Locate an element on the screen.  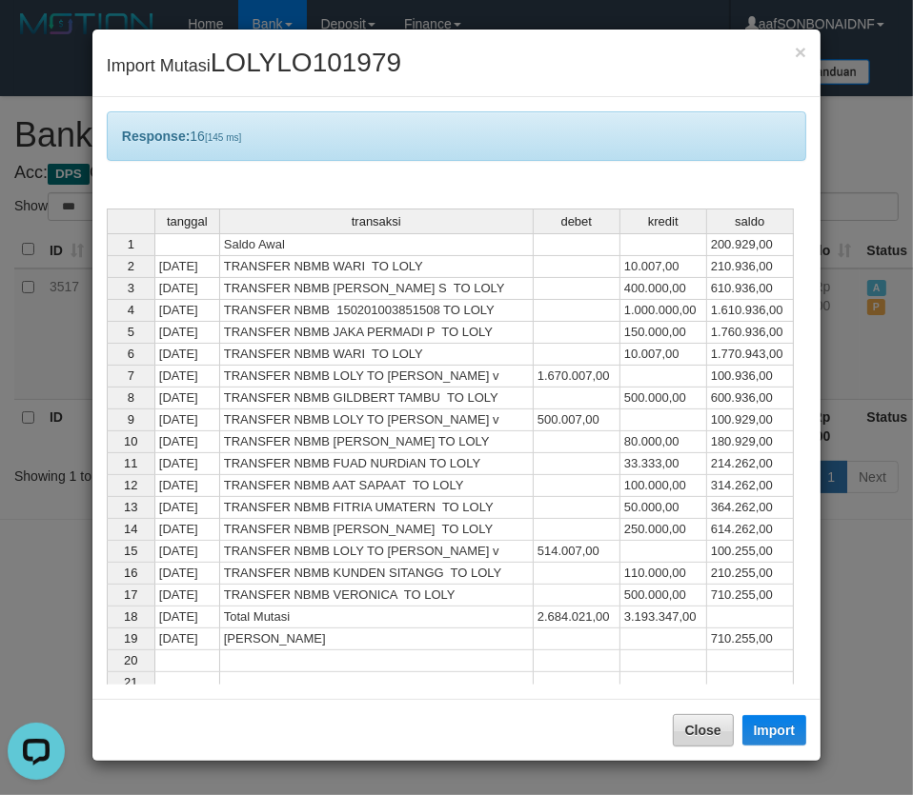
td: TRANSFER NBMB KUNDEN SITANGG TO LOLY is located at coordinates (376, 573).